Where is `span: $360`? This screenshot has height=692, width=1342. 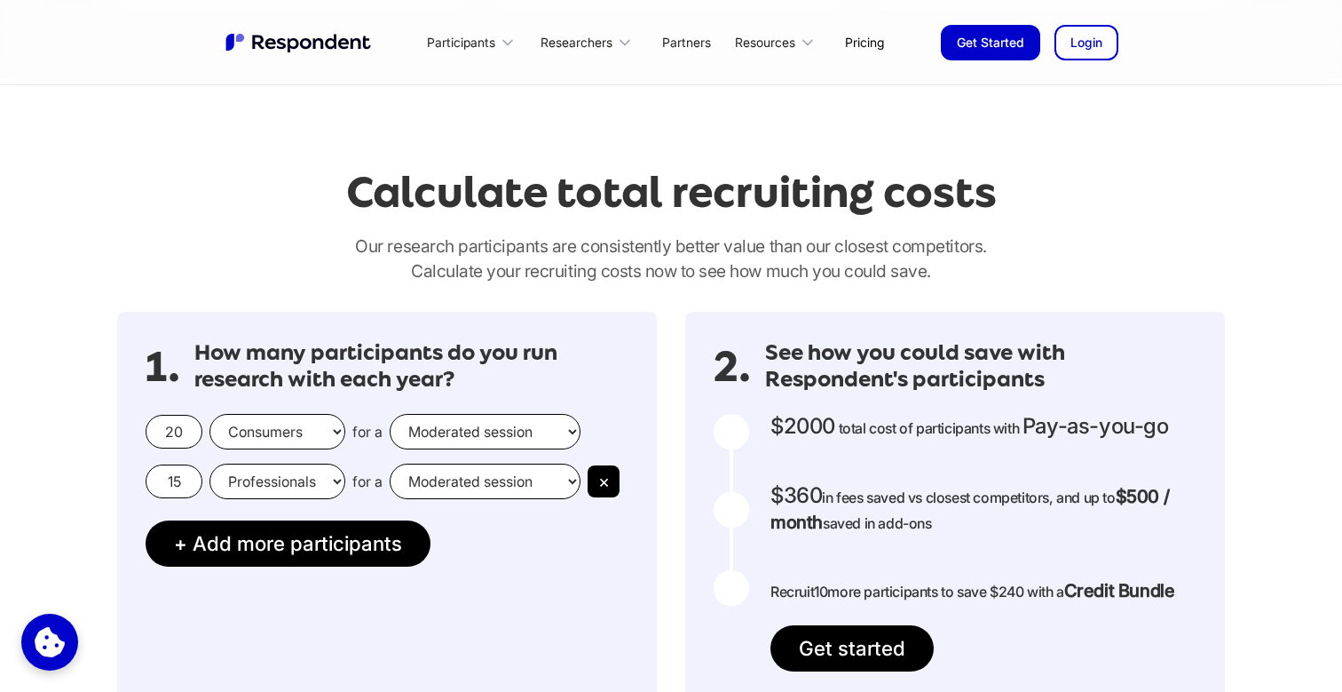
span: $360 is located at coordinates (796, 495).